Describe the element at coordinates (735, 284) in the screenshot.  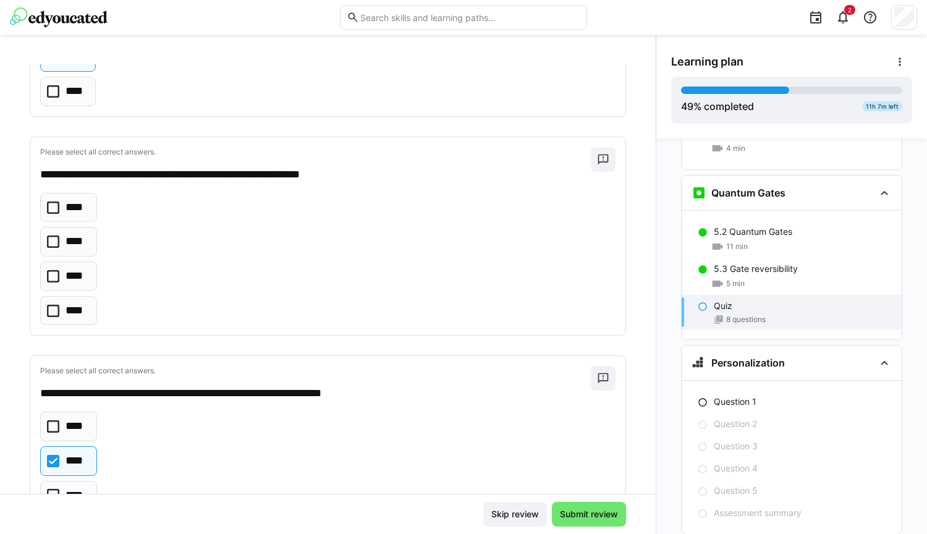
I see `span: 5 min` at that location.